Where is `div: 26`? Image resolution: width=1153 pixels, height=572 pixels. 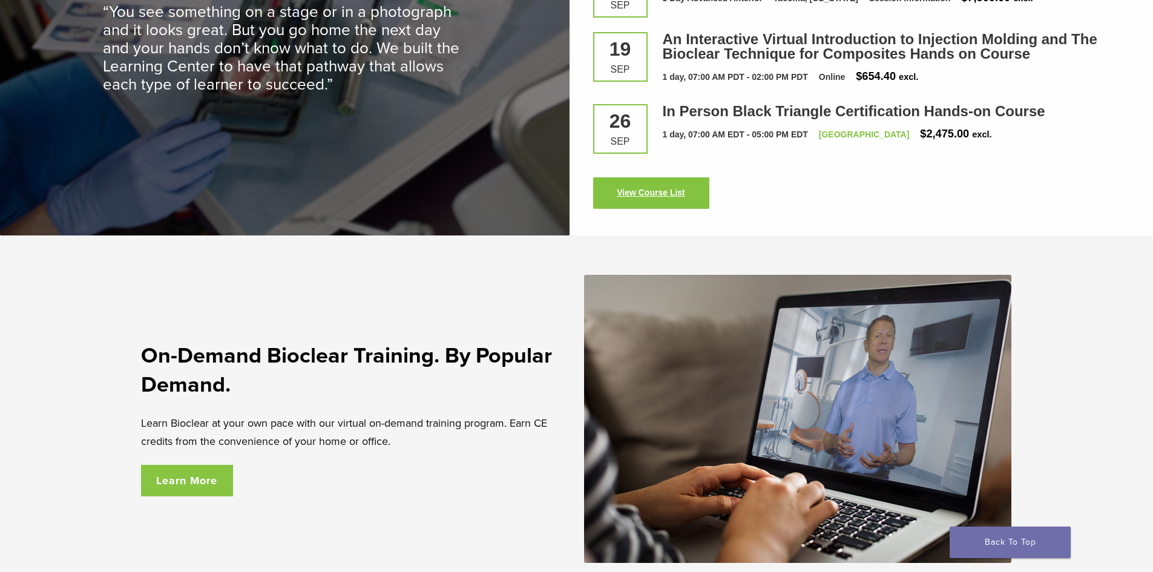 div: 26 is located at coordinates (620, 121).